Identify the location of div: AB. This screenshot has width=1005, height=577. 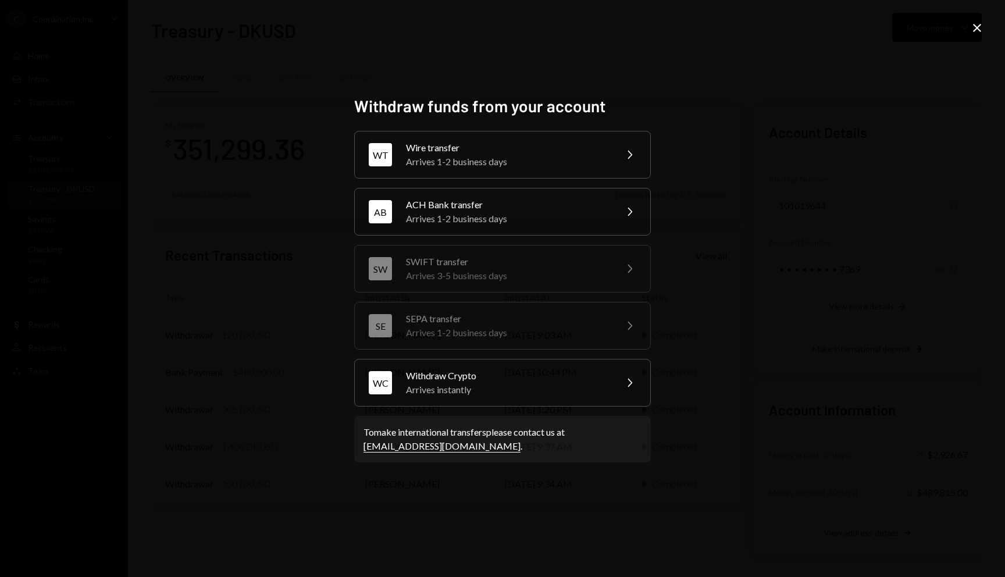
(381, 212).